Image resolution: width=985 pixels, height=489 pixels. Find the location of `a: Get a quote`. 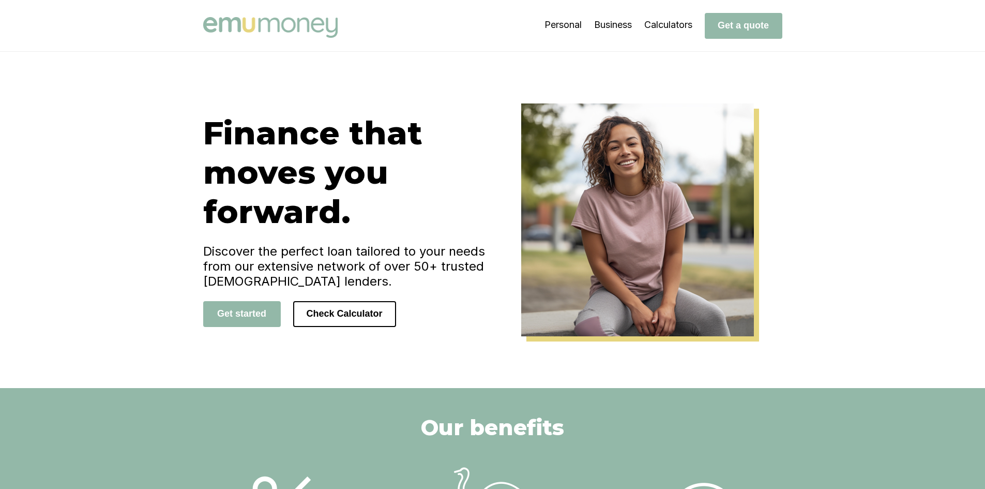

a: Get a quote is located at coordinates (744, 25).